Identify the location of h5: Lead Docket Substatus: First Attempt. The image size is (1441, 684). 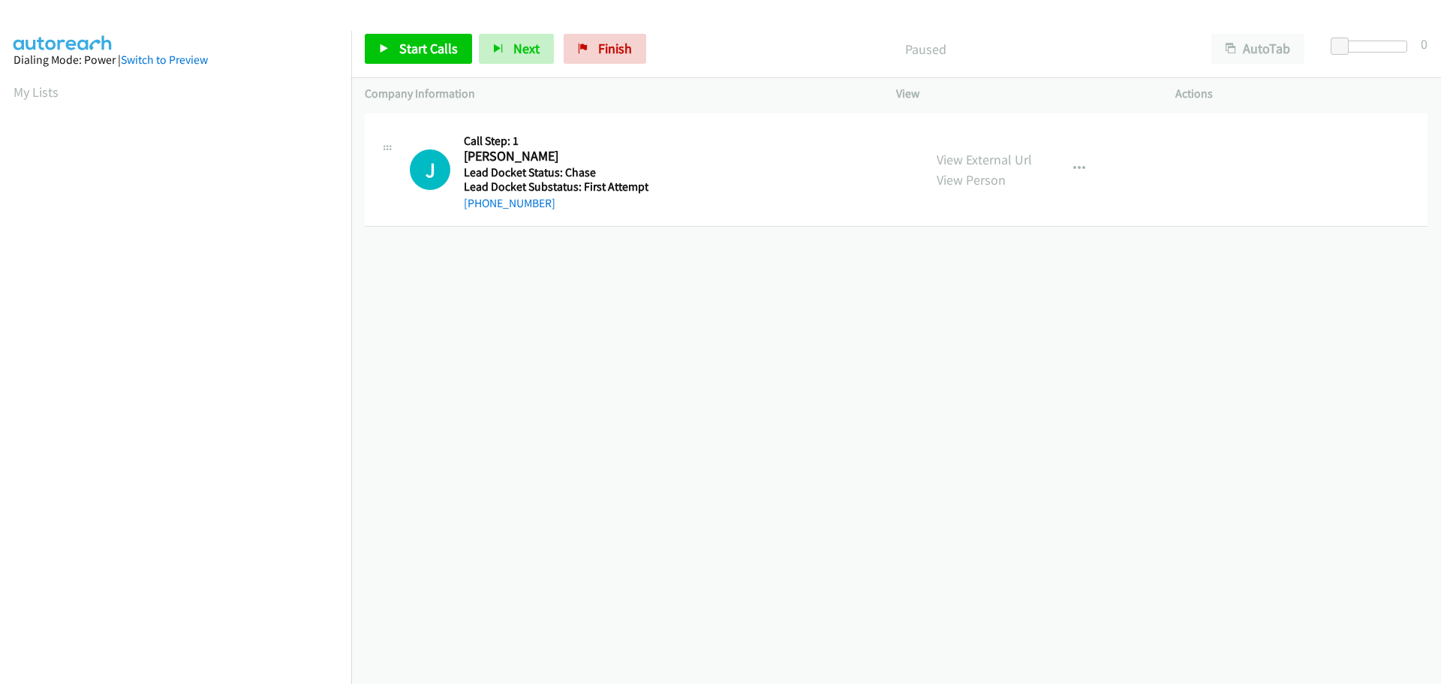
(556, 187).